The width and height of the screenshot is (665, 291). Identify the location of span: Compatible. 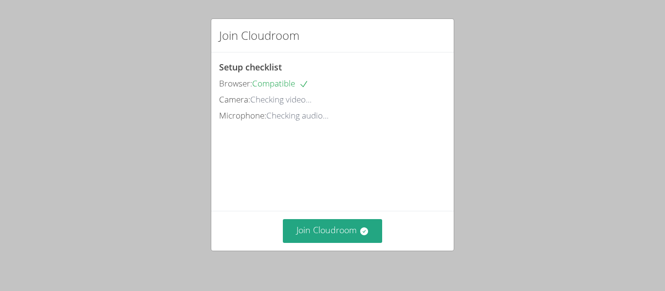
(280, 83).